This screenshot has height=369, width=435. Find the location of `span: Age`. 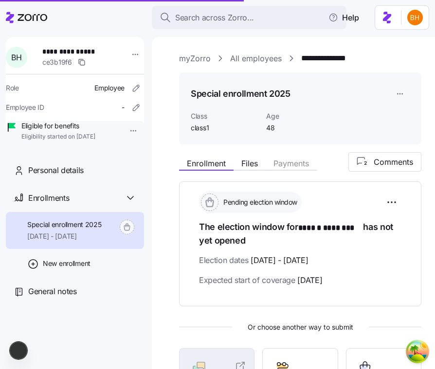

span: Age is located at coordinates (290, 116).